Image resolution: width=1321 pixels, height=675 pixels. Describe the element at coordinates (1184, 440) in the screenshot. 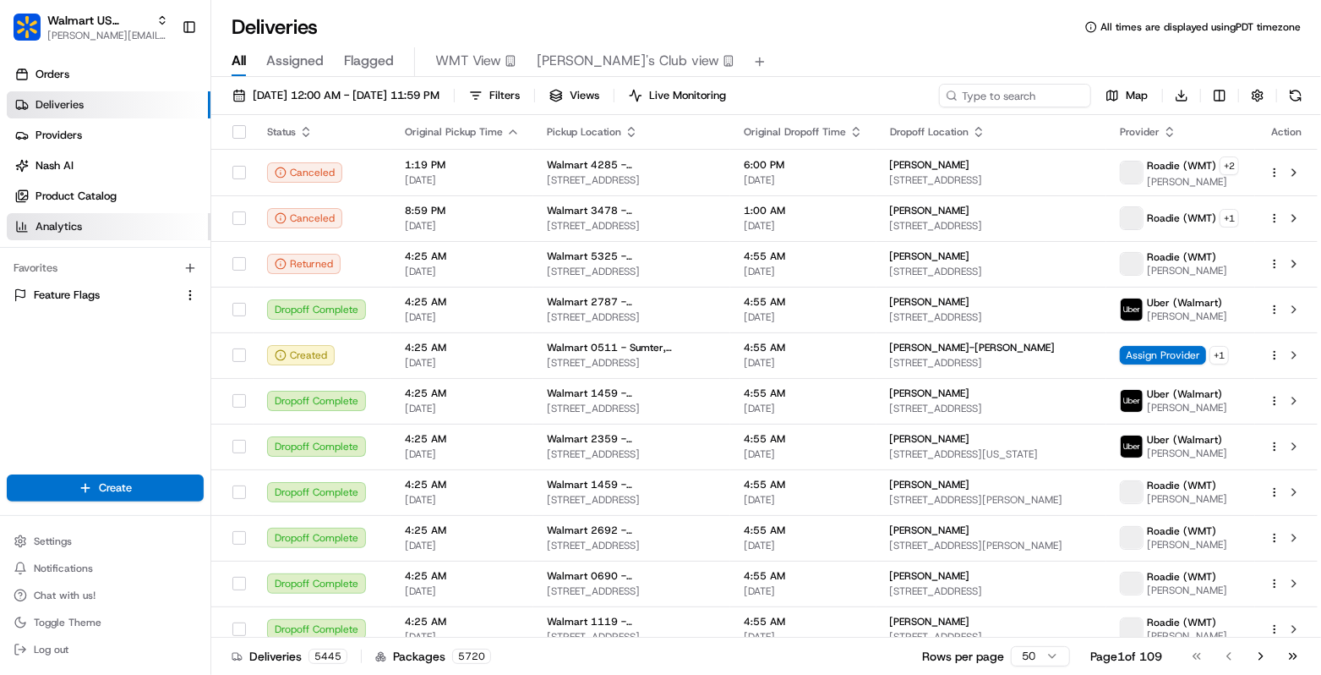

I see `span: Uber (Walmart)` at that location.